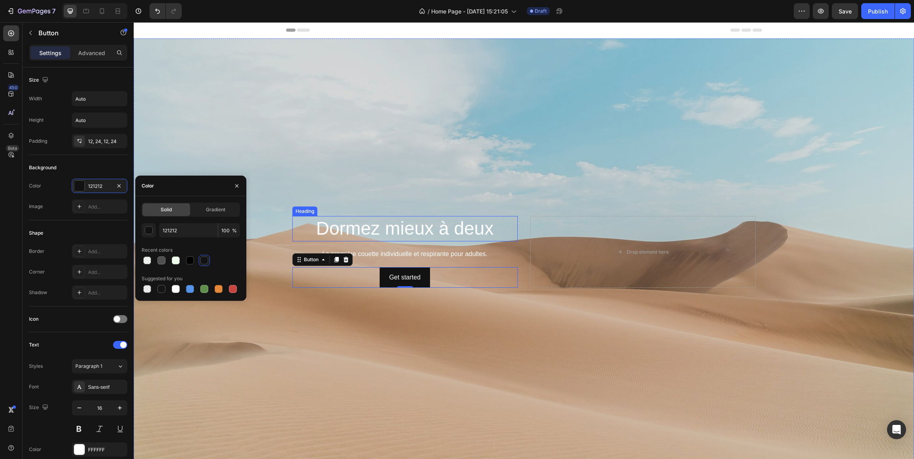 Image resolution: width=914 pixels, height=459 pixels. I want to click on button: 7, so click(31, 11).